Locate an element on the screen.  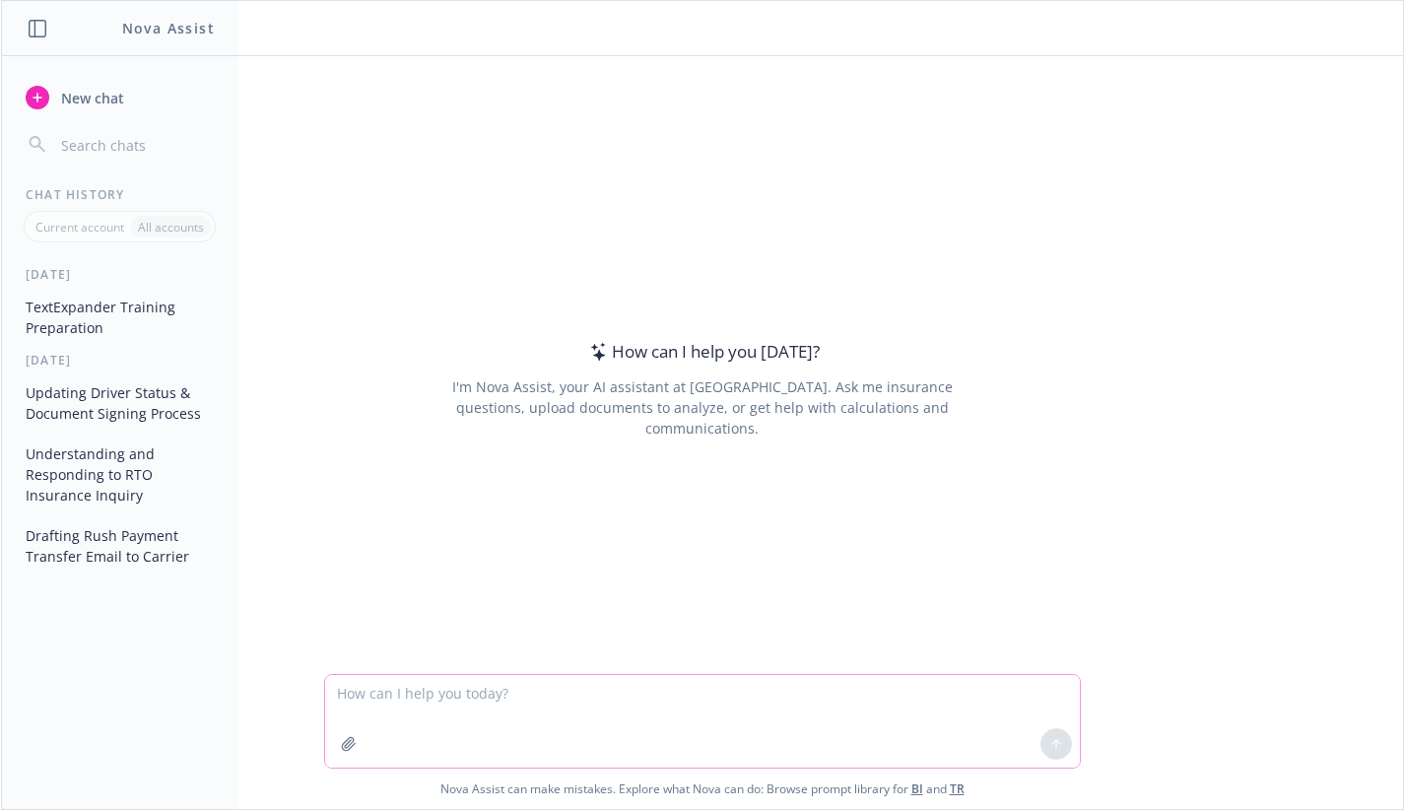
a: BI is located at coordinates (917, 788).